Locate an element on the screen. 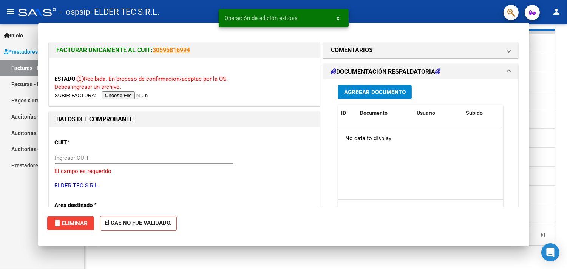 Image resolution: width=567 pixels, height=269 pixels. mat-expansion-panel-header: COMENTARIOS is located at coordinates (421, 50).